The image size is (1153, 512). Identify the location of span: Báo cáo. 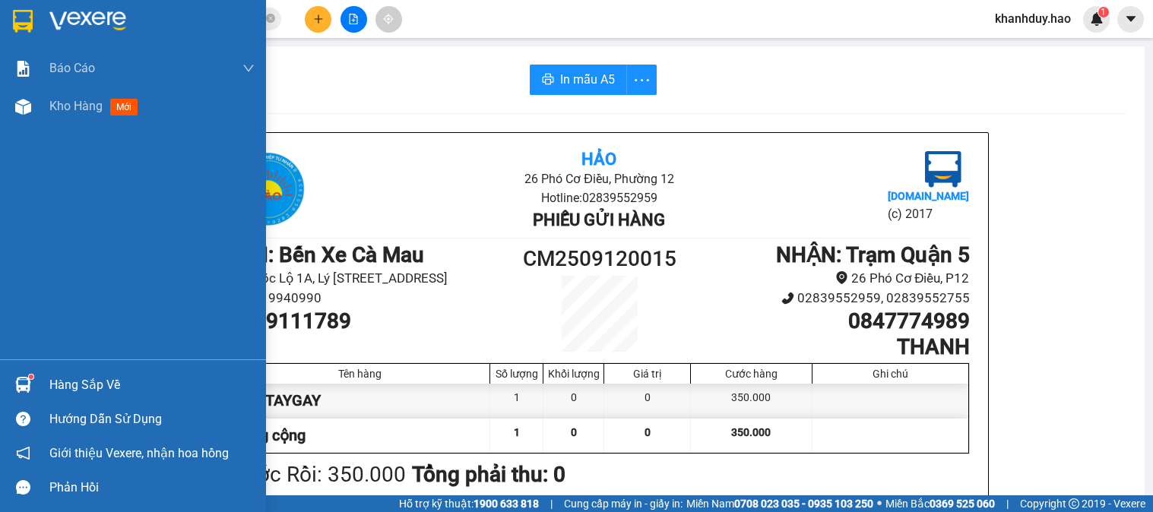
(72, 68).